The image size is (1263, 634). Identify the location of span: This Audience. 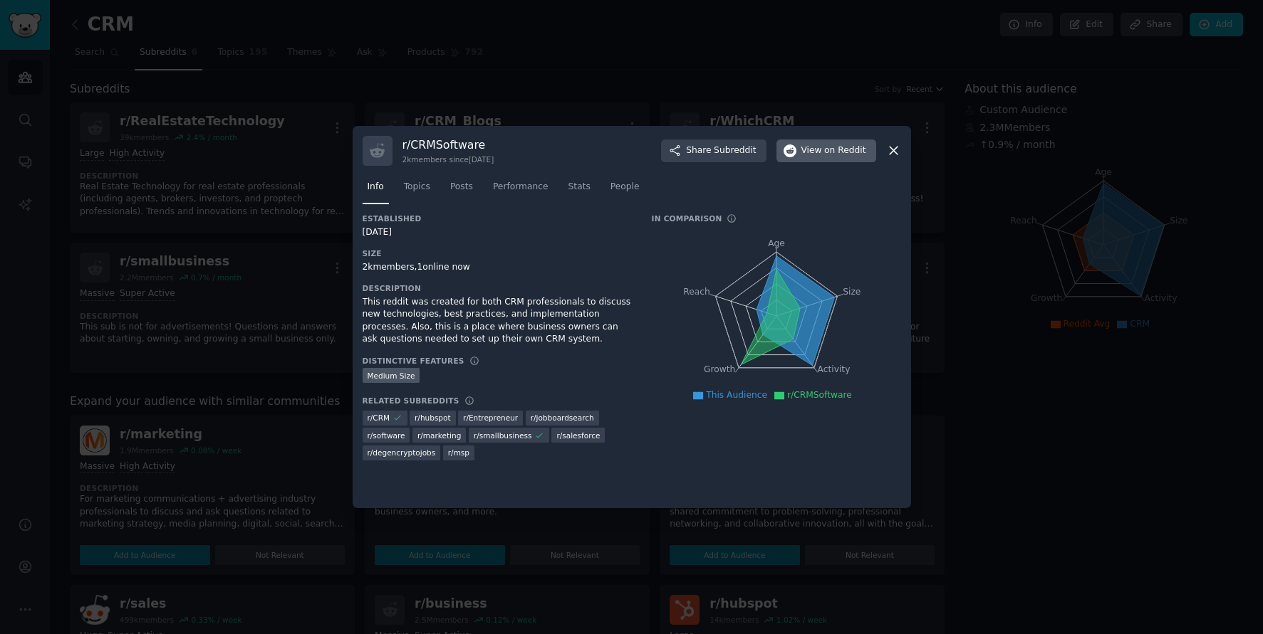
(736, 395).